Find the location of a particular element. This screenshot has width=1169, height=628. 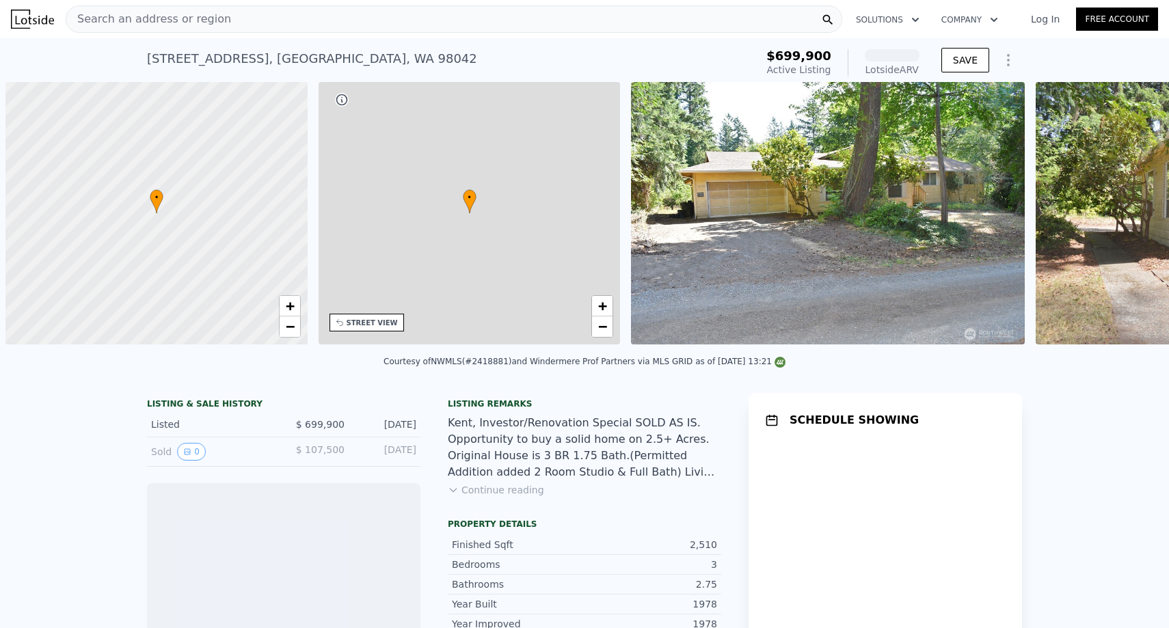

div: Kent, Investor/Renovation Special SOLD AS IS. Opportunity to buy a solid home on 2.5+ Acres. Orig... is located at coordinates (585, 448).